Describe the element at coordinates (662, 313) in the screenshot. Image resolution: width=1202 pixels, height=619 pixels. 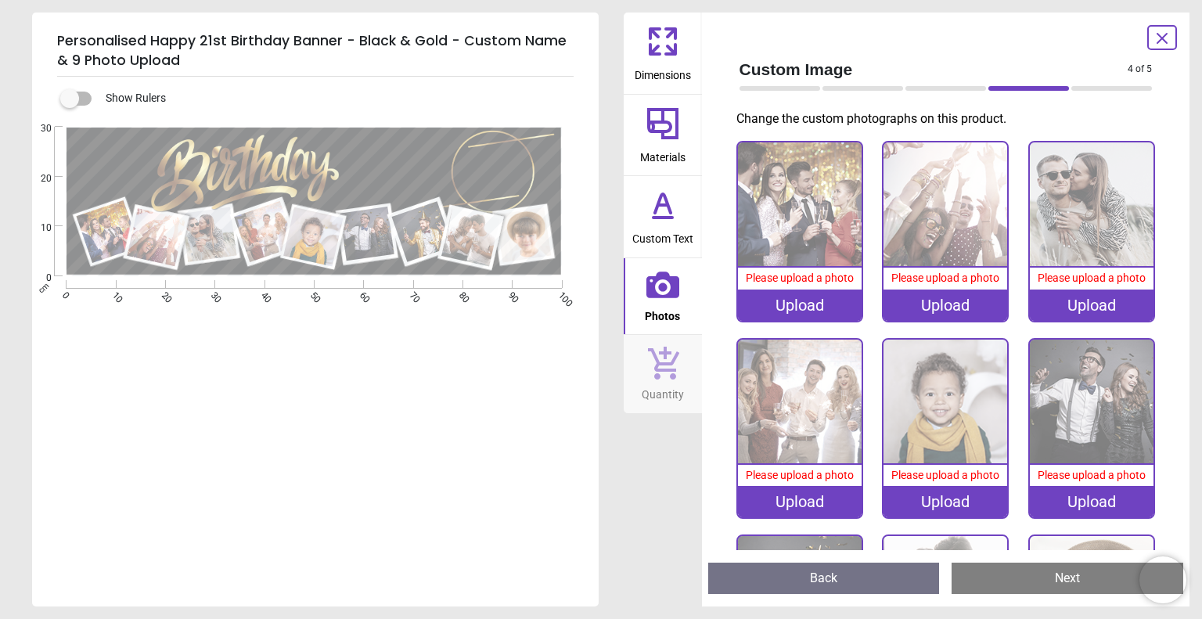
I see `span: Photos` at that location.